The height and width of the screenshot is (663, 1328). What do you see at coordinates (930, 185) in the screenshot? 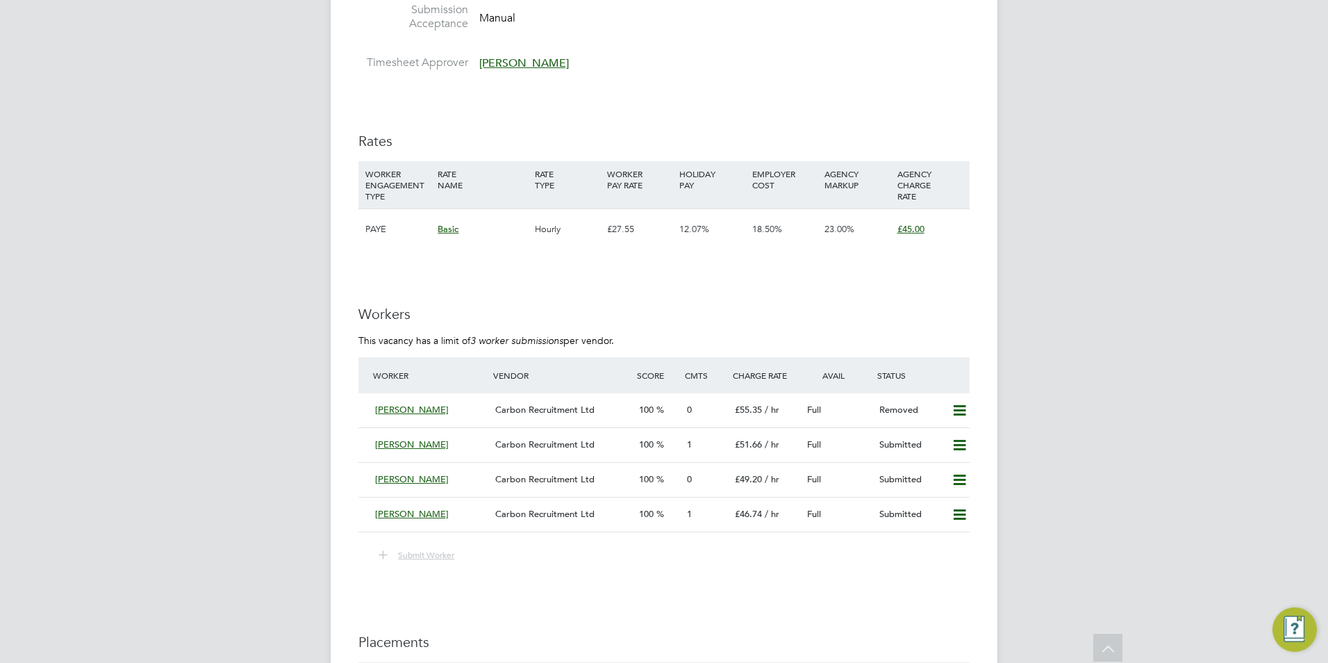
I see `div: AGENCY CHARGE RATE` at bounding box center [930, 185].